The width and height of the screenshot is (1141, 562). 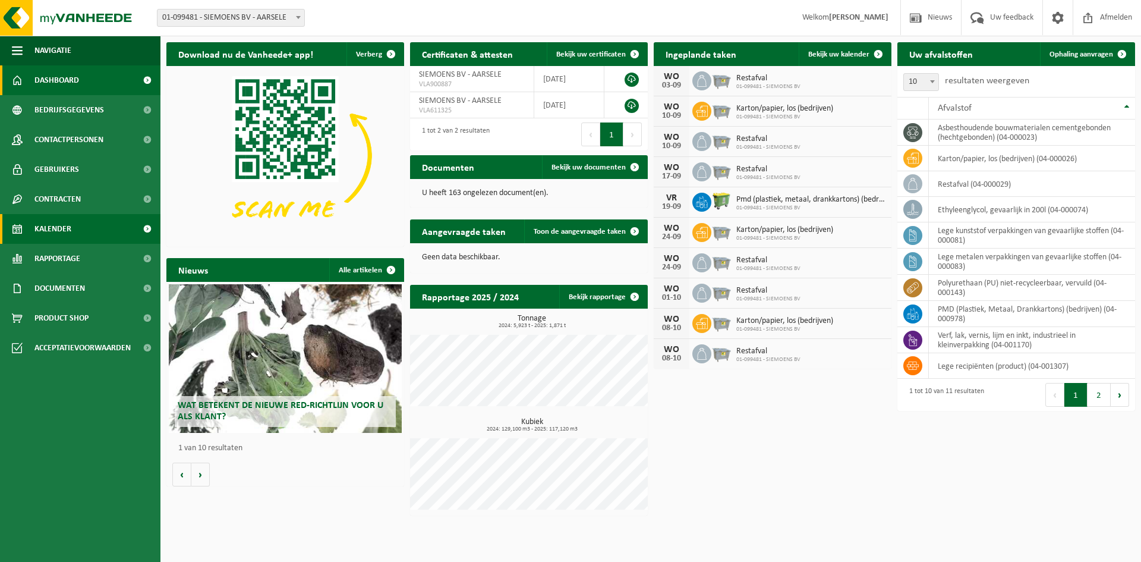 What do you see at coordinates (464, 231) in the screenshot?
I see `h2: Aangevraagde taken` at bounding box center [464, 231].